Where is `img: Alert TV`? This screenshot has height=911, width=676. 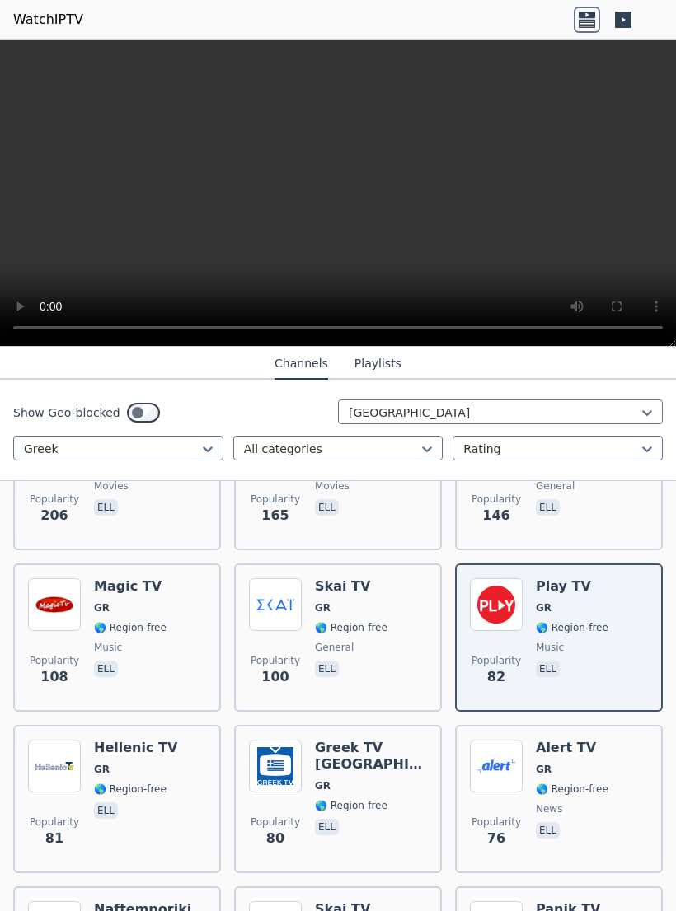
img: Alert TV is located at coordinates (496, 766).